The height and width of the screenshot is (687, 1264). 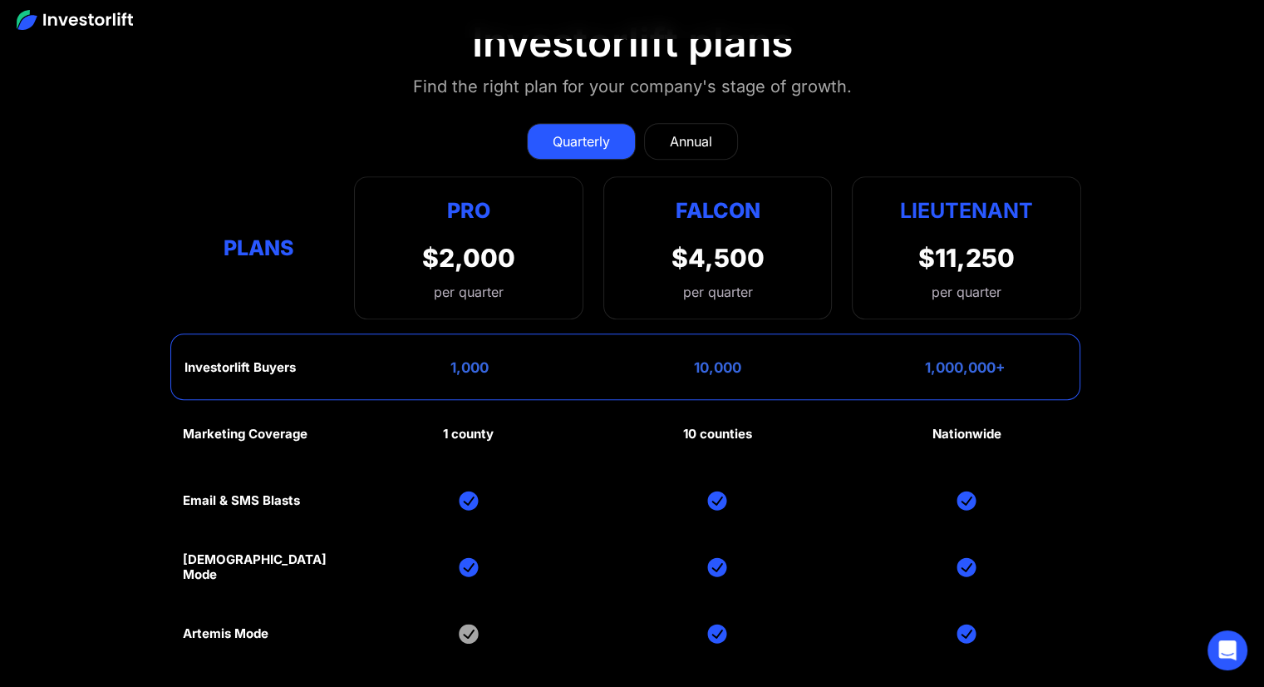 What do you see at coordinates (965, 367) in the screenshot?
I see `div: 1,000,000+` at bounding box center [965, 367].